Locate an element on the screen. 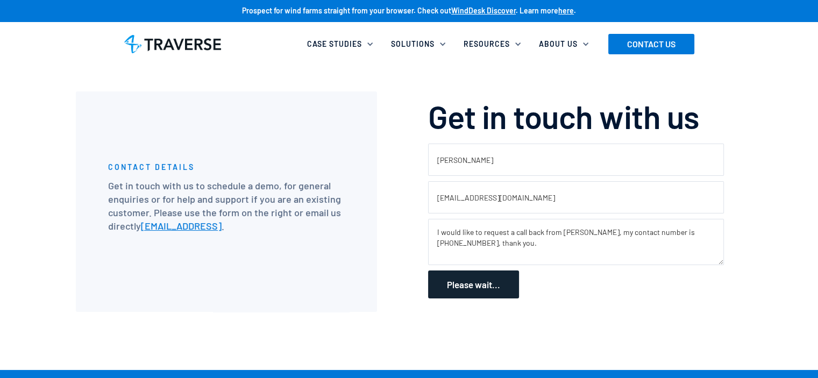 This screenshot has height=378, width=818. a: here is located at coordinates (566, 10).